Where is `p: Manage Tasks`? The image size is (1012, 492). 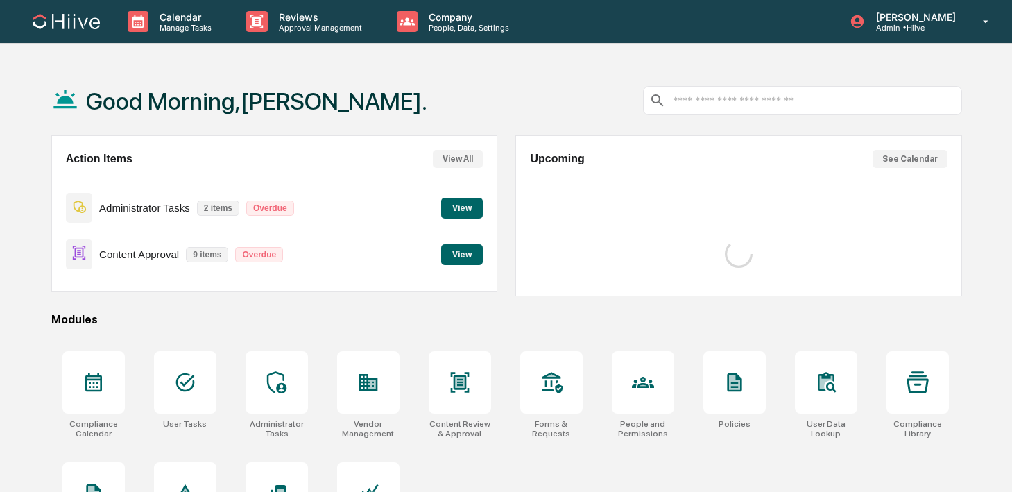
p: Manage Tasks is located at coordinates (183, 28).